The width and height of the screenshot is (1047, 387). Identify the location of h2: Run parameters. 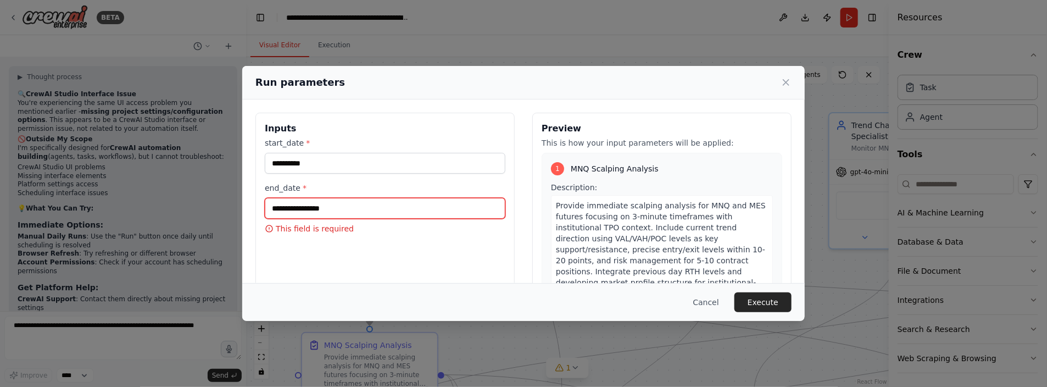
(300, 82).